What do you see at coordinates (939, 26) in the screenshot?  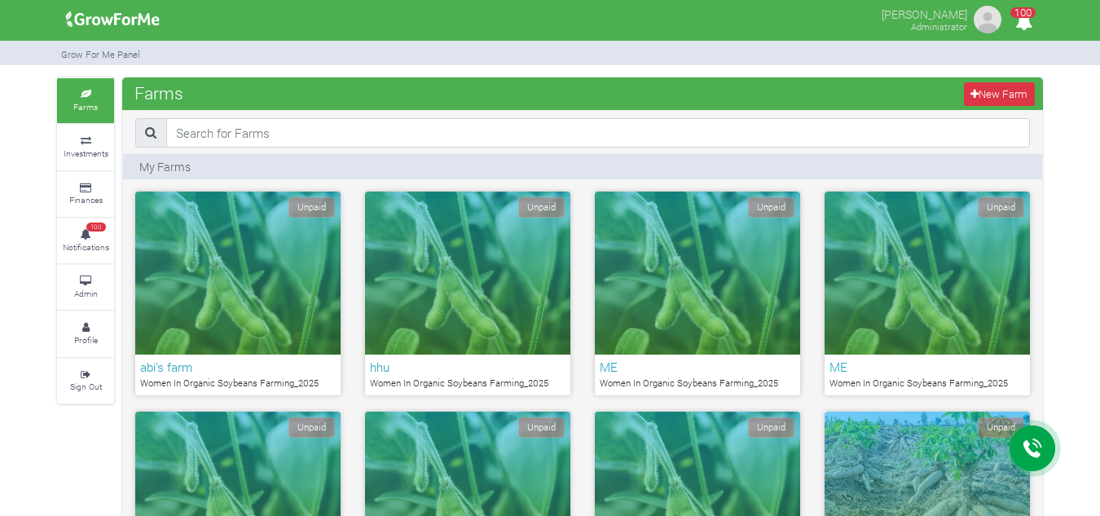 I see `small: Administrator` at bounding box center [939, 26].